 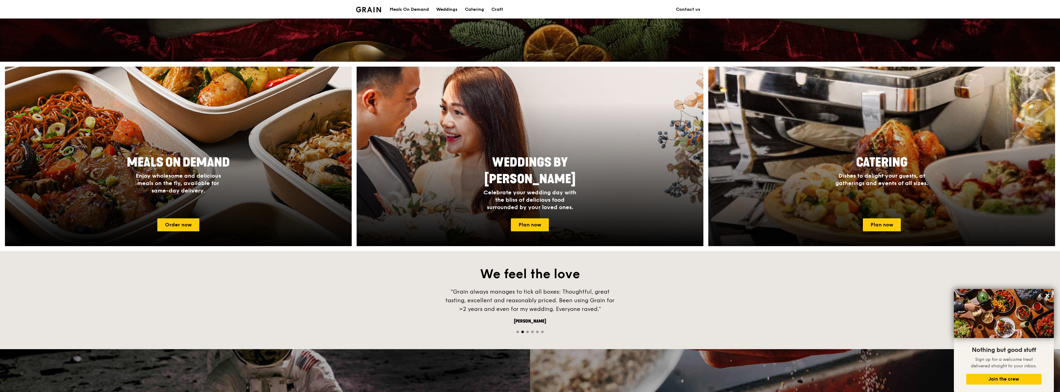 I want to click on div: Weddings, so click(x=447, y=10).